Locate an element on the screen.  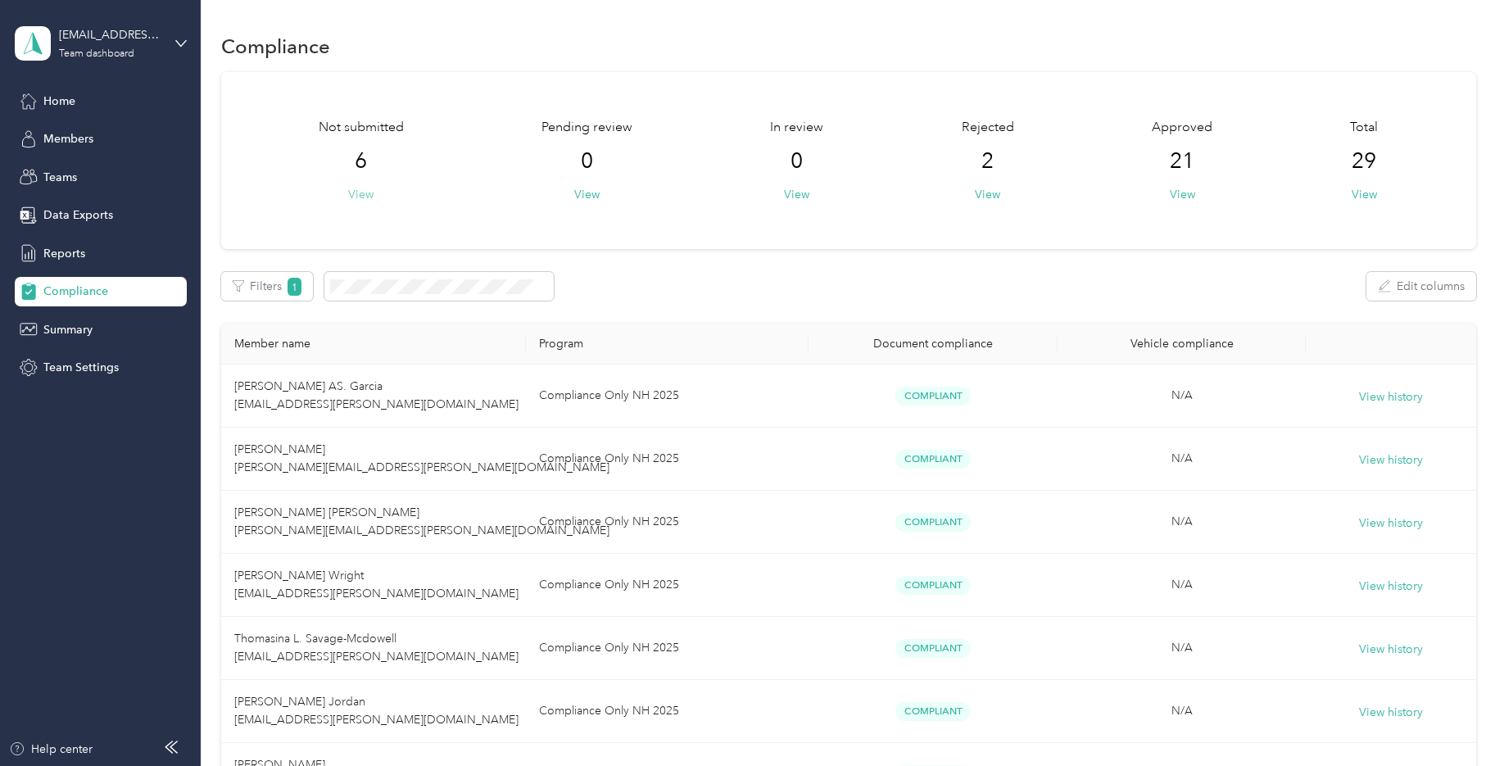
span: Reports is located at coordinates (64, 253).